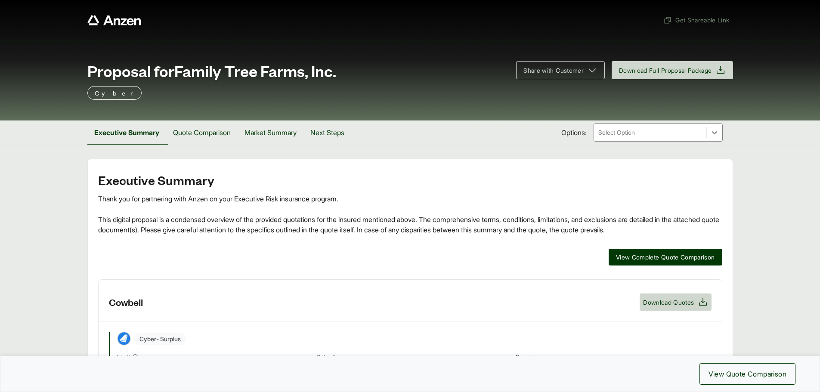 The width and height of the screenshot is (820, 392). What do you see at coordinates (410, 214) in the screenshot?
I see `div: Thank you for partnering with Anzen on your Executive Risk insurance program. This digital propos...` at bounding box center [410, 214].